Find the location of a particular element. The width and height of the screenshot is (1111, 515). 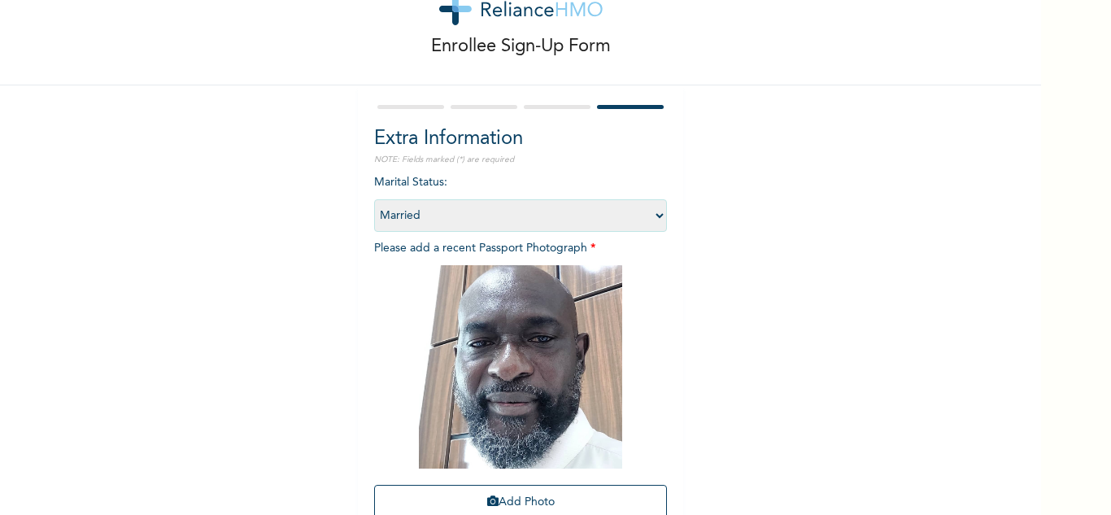

img: Crop is located at coordinates (520, 367).